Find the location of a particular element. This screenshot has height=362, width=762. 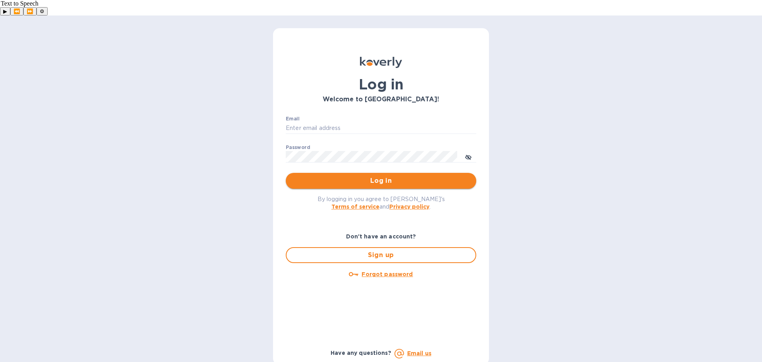

button: Forward is located at coordinates (30, 11).